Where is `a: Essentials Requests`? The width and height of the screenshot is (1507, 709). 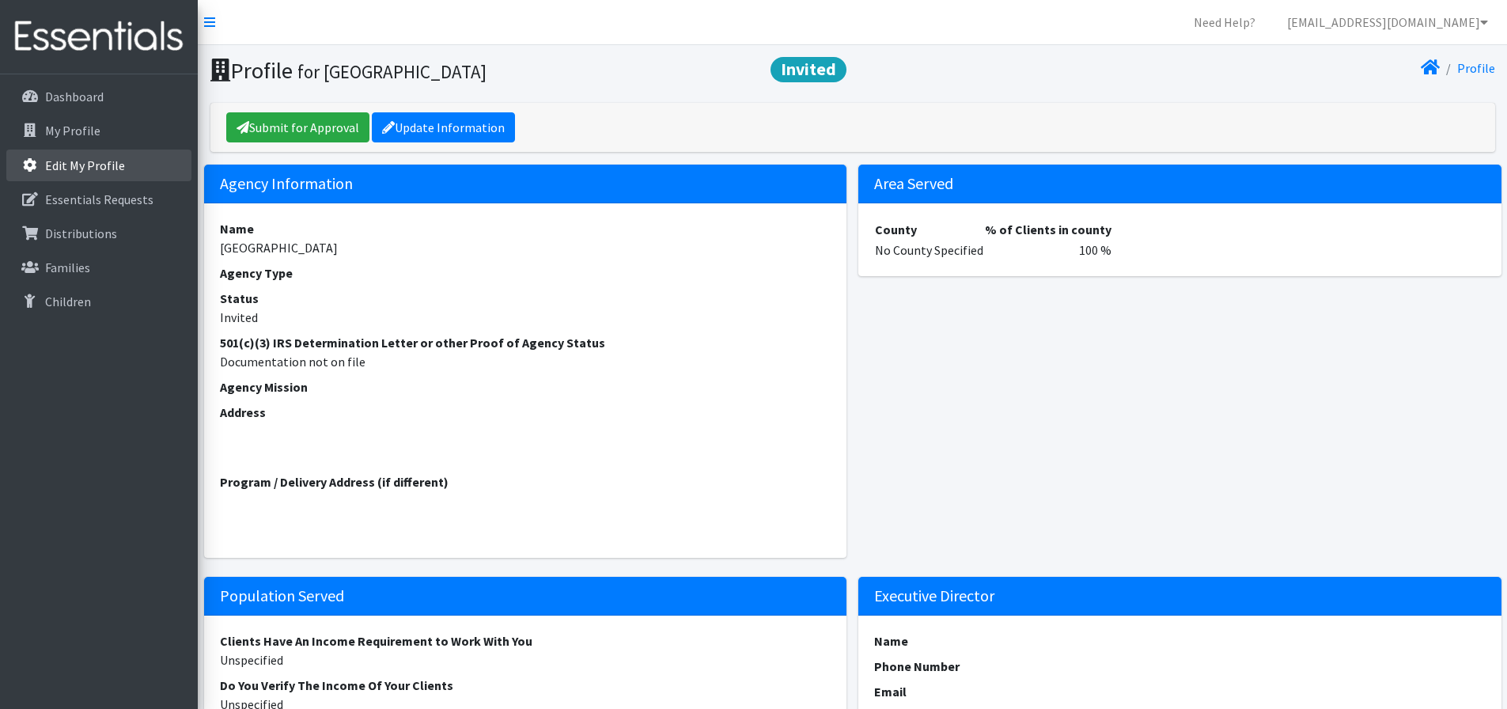 a: Essentials Requests is located at coordinates (99, 199).